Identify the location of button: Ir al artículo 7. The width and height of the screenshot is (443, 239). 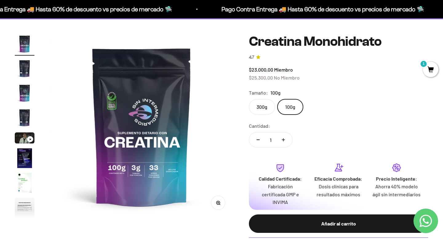
(25, 184).